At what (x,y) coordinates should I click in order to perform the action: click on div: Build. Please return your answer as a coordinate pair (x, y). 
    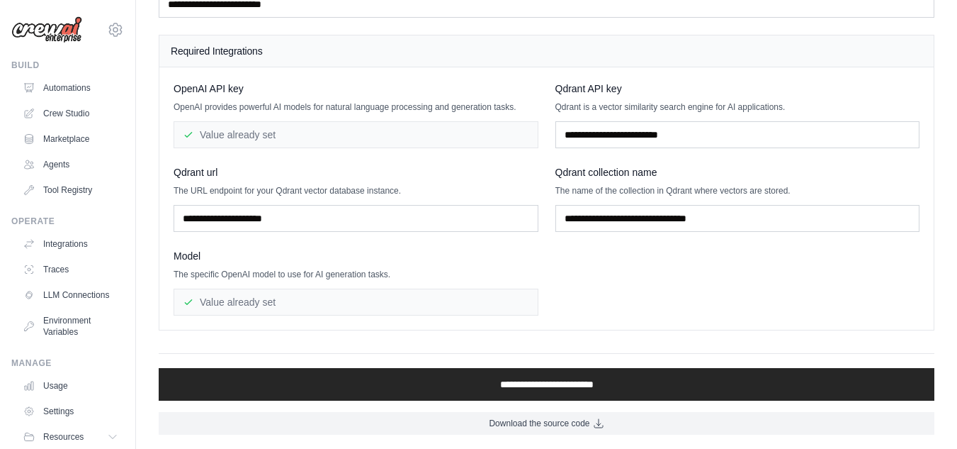
    Looking at the image, I should click on (67, 65).